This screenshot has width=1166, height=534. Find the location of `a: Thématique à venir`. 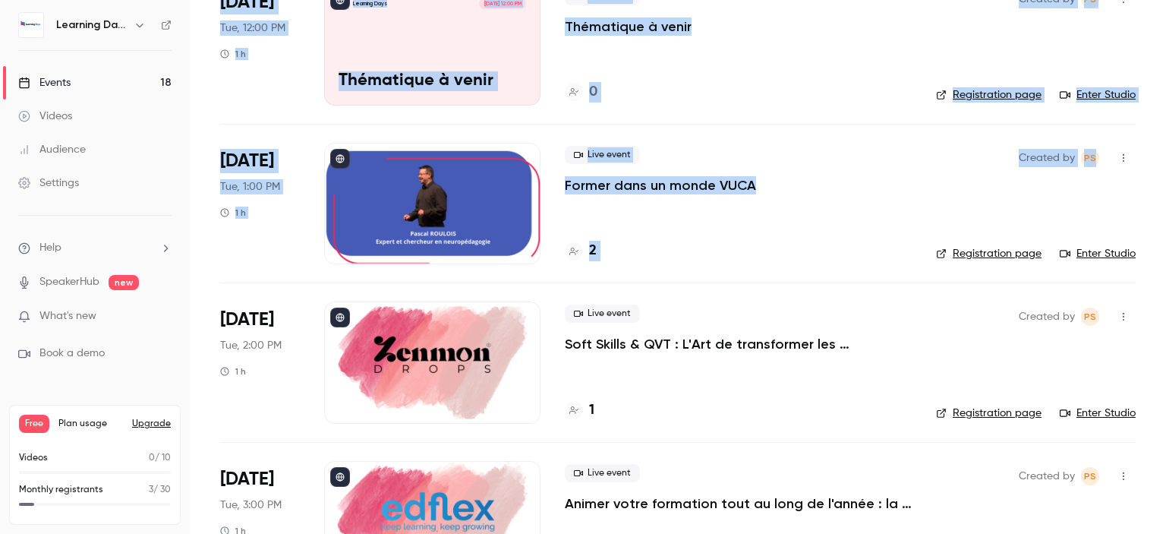

a: Thématique à venir is located at coordinates (628, 27).